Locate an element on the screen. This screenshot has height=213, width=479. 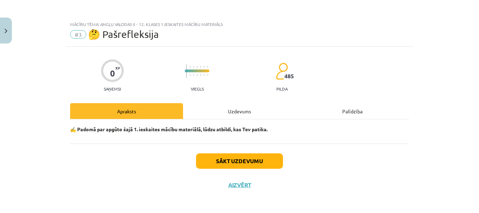
span: #3 is located at coordinates (78, 34).